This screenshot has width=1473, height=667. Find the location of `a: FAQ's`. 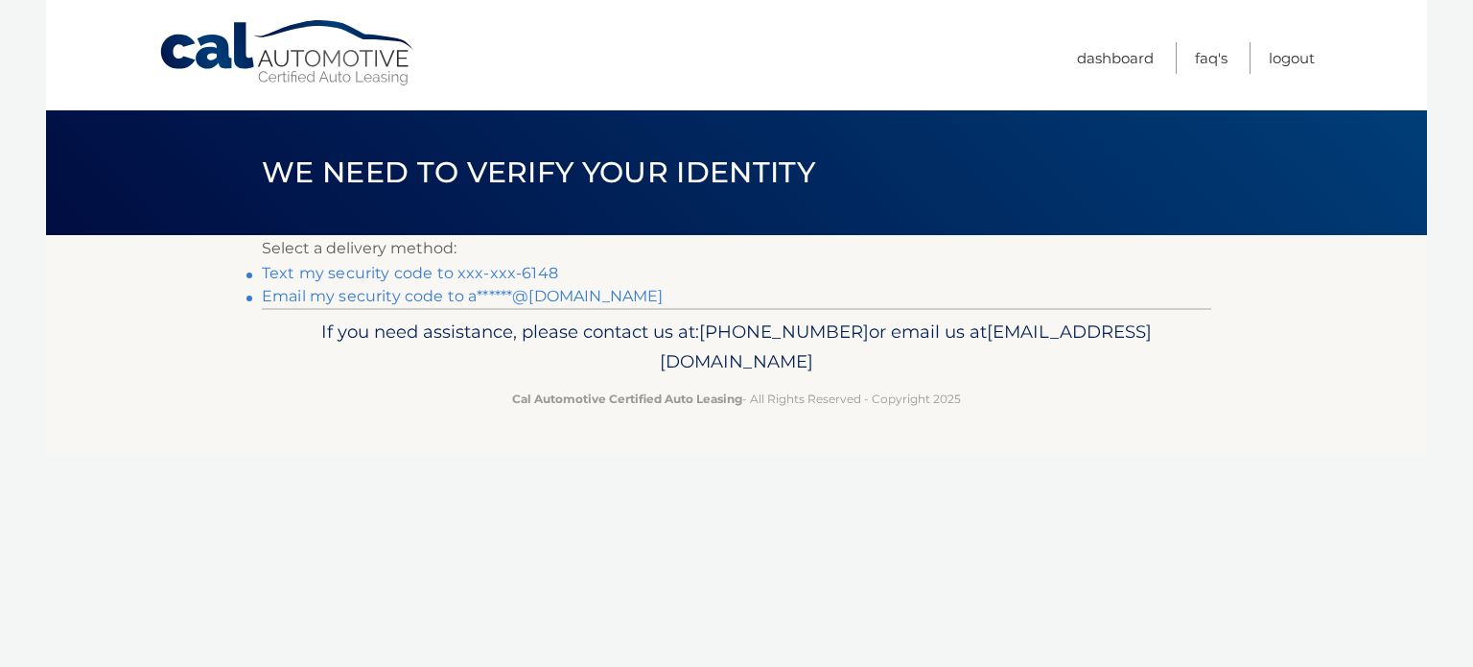

a: FAQ's is located at coordinates (1211, 58).